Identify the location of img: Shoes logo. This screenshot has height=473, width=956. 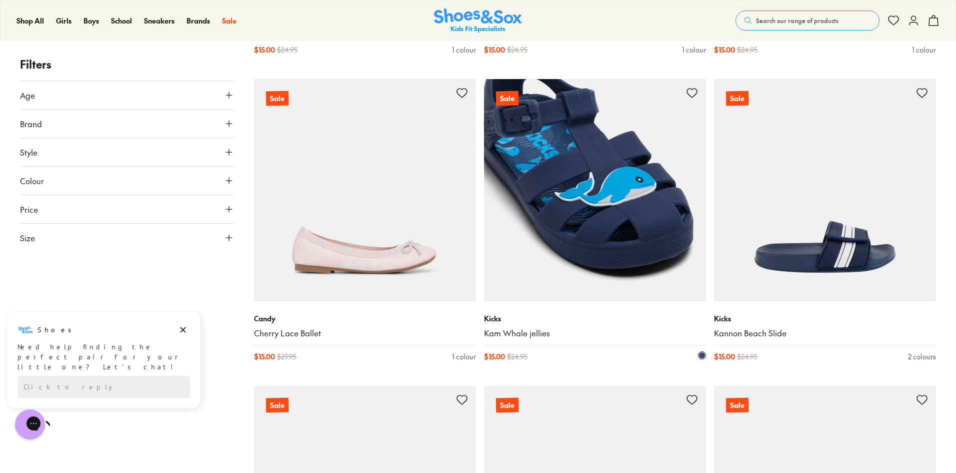
(26, 20).